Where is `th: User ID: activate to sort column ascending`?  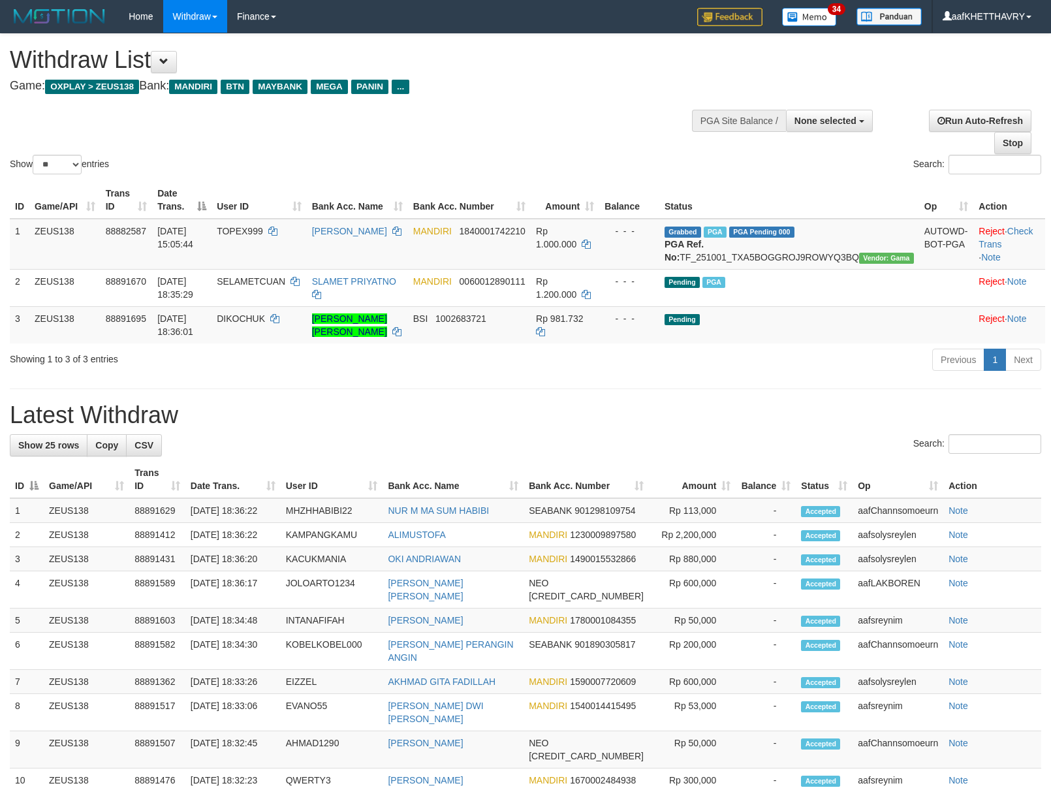
th: User ID: activate to sort column ascending is located at coordinates (259, 200).